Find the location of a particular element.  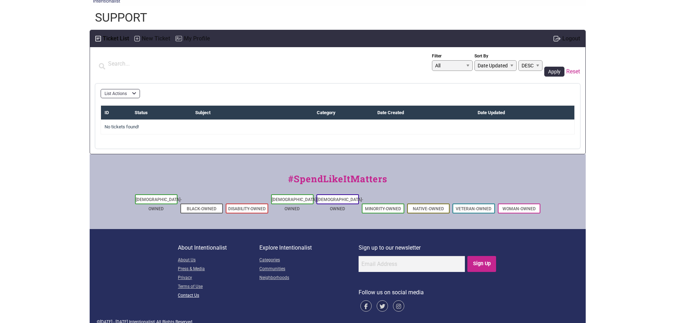

input: Sign Up is located at coordinates (481, 264).